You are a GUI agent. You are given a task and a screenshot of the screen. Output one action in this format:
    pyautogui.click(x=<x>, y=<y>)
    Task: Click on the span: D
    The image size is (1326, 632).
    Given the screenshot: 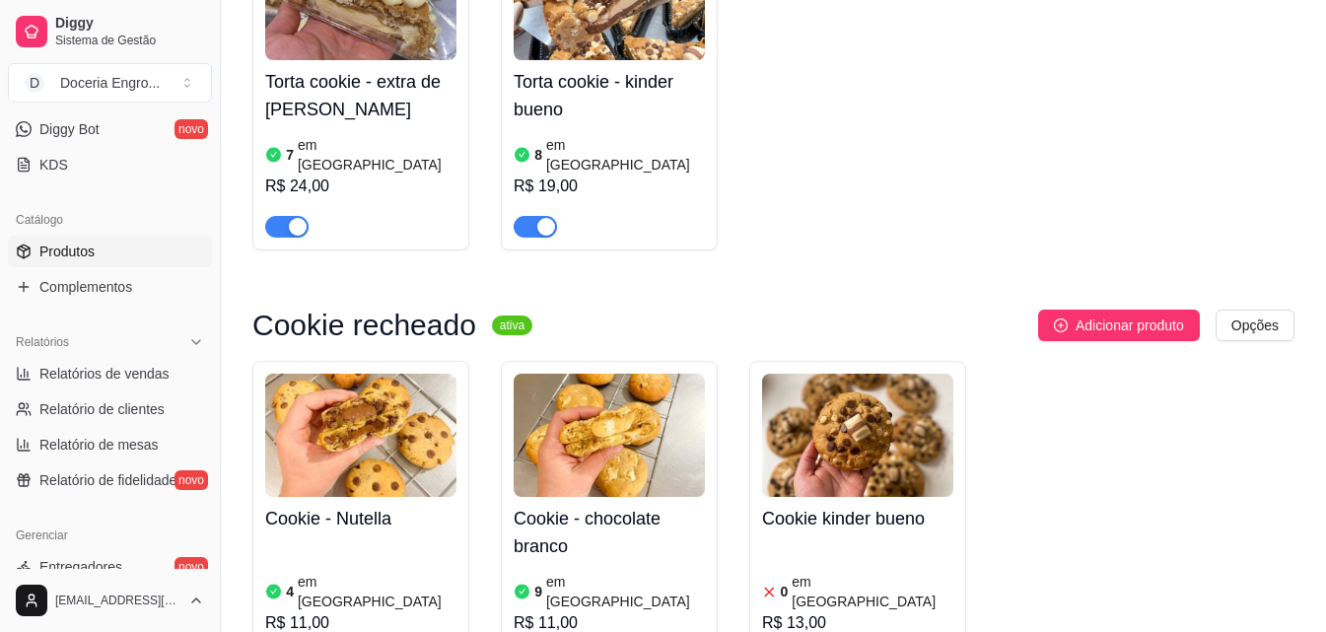 What is the action you would take?
    pyautogui.click(x=35, y=83)
    